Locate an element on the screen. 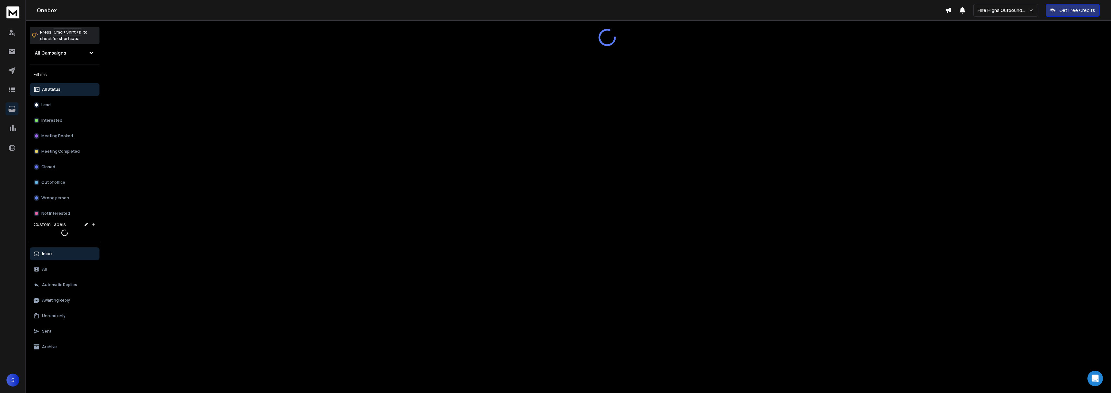 Image resolution: width=1111 pixels, height=393 pixels. span: S is located at coordinates (13, 380).